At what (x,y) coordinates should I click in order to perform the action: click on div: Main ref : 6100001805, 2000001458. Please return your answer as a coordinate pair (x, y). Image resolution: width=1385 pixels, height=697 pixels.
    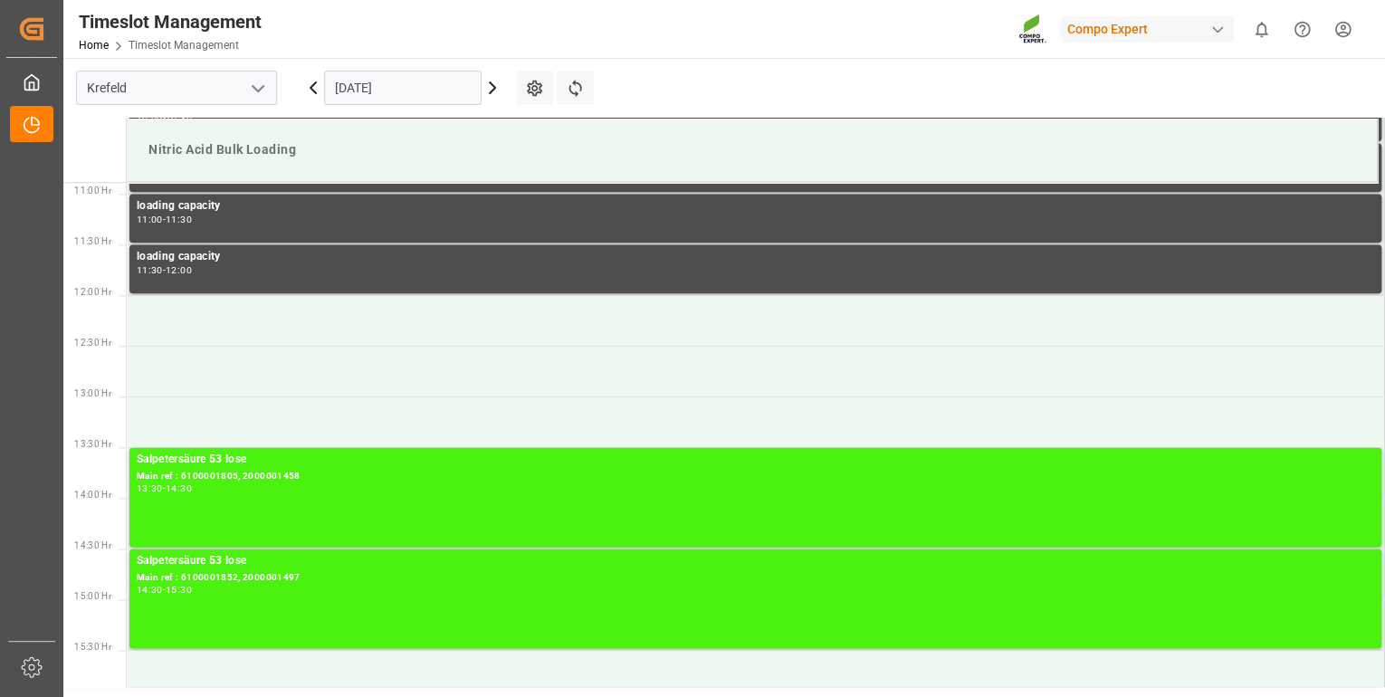
    Looking at the image, I should click on (755, 476).